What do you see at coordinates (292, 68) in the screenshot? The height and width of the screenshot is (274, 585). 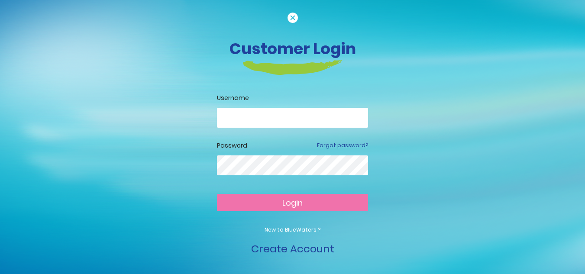 I see `img: login-heading-border.png` at bounding box center [292, 68].